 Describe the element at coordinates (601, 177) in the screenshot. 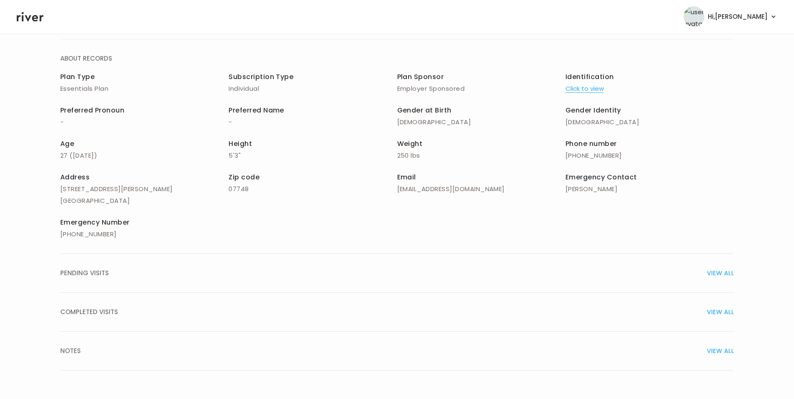

I see `span: Emergency Contact` at that location.